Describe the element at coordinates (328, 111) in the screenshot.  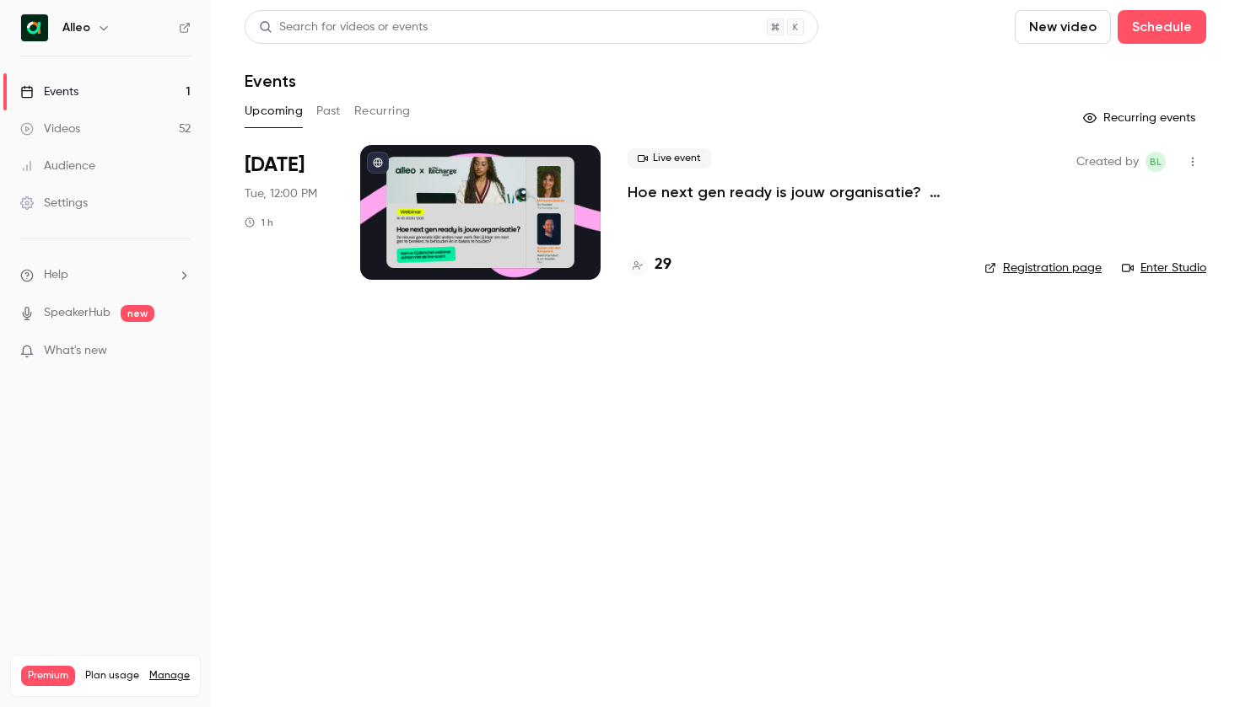
I see `button: Past` at that location.